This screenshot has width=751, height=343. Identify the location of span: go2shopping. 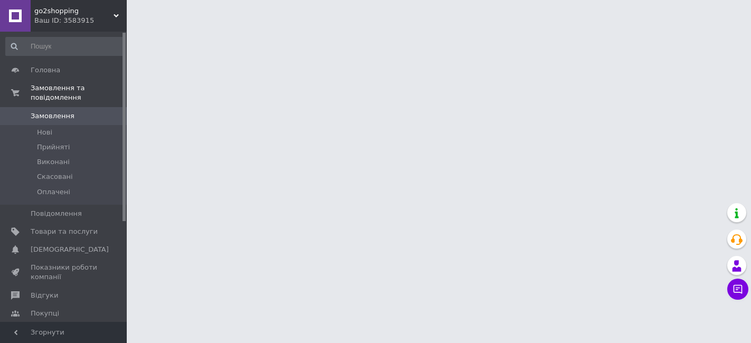
(74, 11).